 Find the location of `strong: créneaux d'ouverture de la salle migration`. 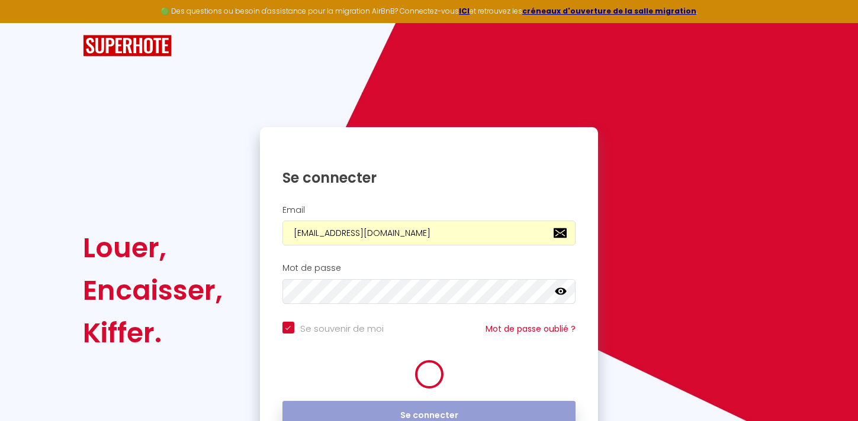

strong: créneaux d'ouverture de la salle migration is located at coordinates (609, 11).